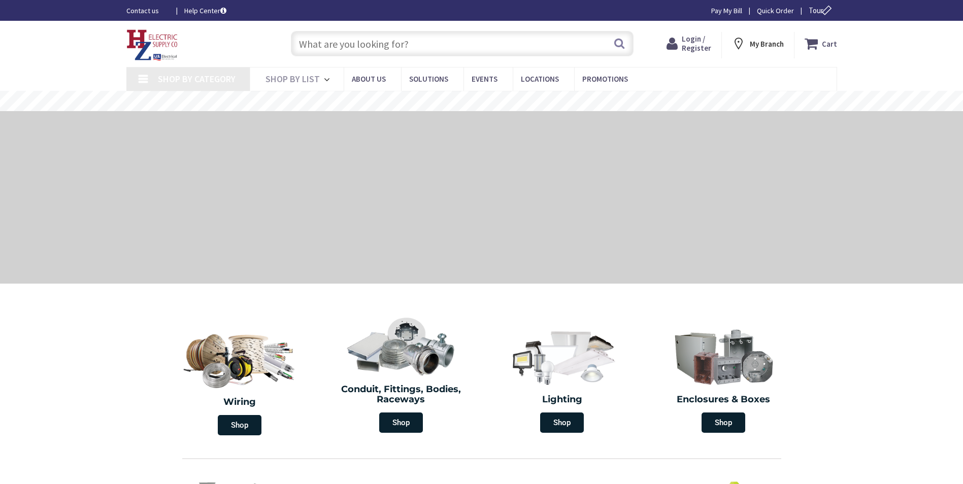 The image size is (963, 484). What do you see at coordinates (689, 44) in the screenshot?
I see `a: Login / Register` at bounding box center [689, 44].